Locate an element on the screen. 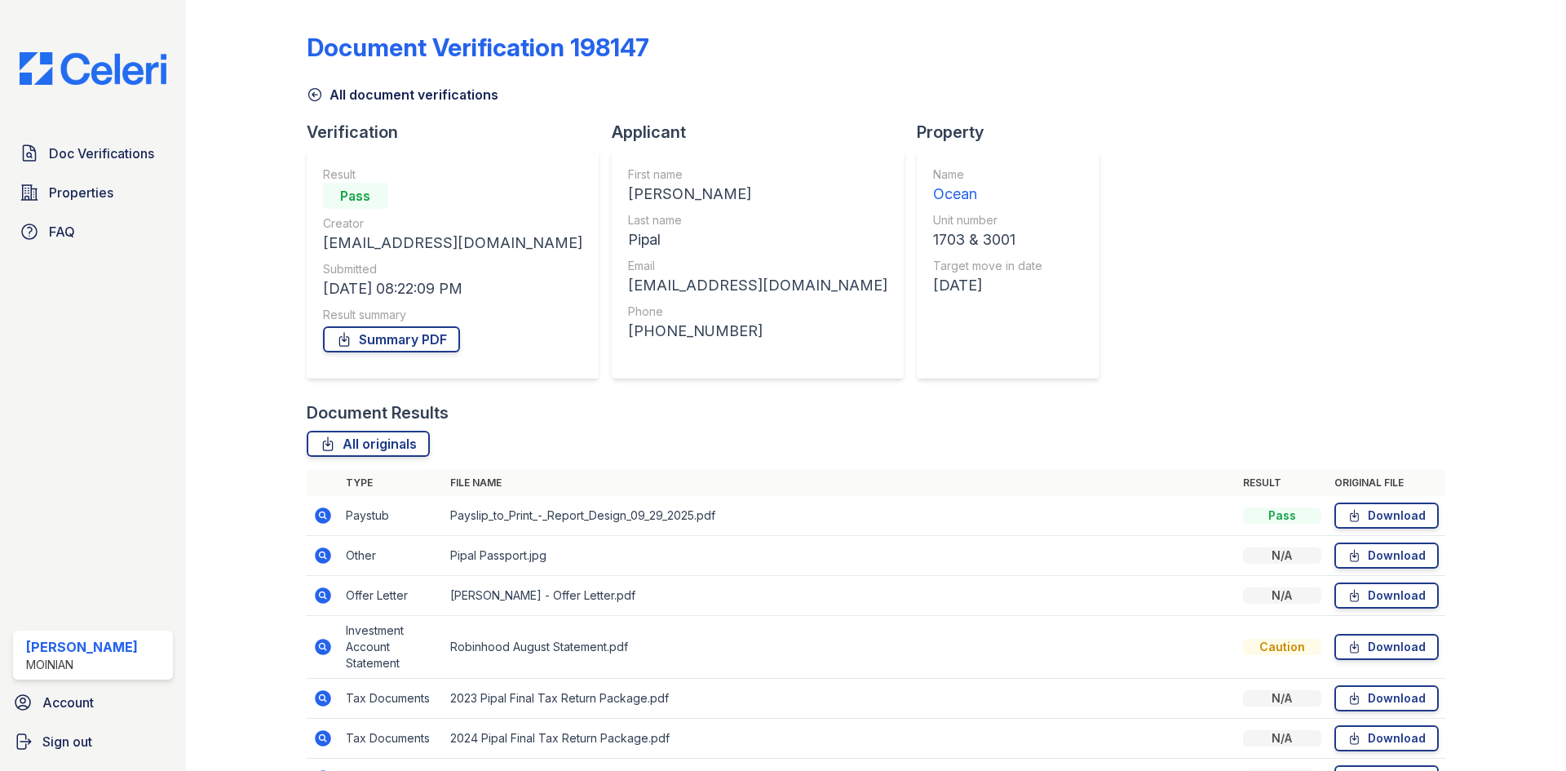 The height and width of the screenshot is (771, 1566). a: Properties is located at coordinates (93, 192).